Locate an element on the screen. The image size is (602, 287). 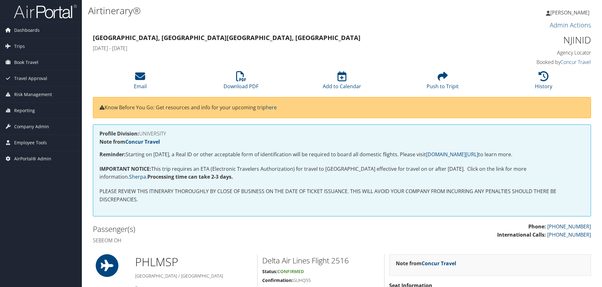
span: Dashboards is located at coordinates (27, 30).